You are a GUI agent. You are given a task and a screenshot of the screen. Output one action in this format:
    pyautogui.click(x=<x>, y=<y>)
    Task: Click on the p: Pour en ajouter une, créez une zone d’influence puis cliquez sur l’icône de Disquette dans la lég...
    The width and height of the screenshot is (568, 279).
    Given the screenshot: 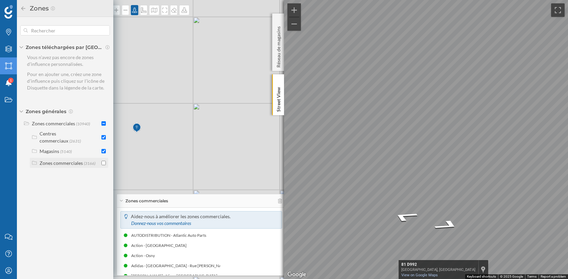 What is the action you would take?
    pyautogui.click(x=68, y=81)
    